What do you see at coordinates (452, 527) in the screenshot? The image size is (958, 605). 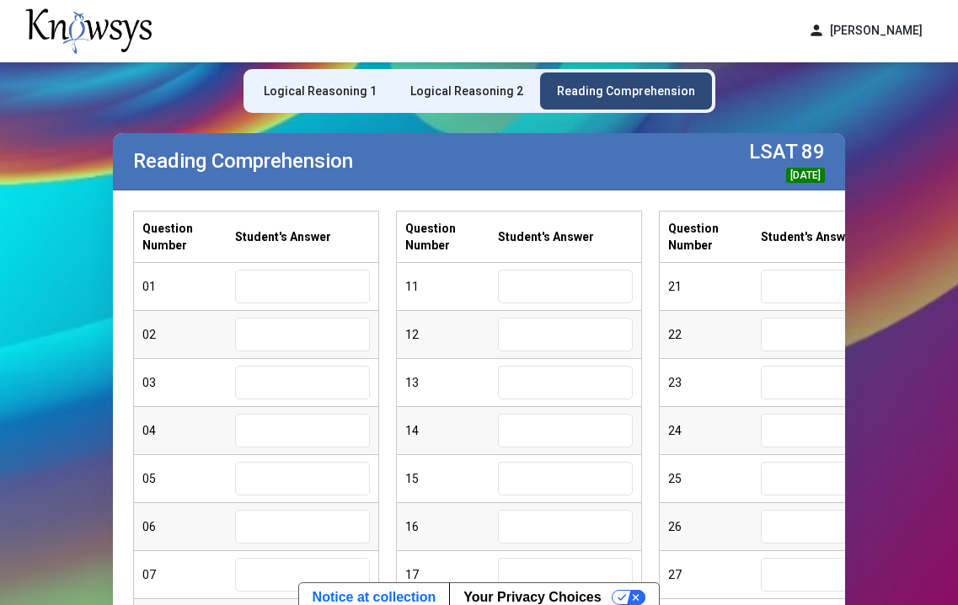 I see `div: 16` at bounding box center [452, 527].